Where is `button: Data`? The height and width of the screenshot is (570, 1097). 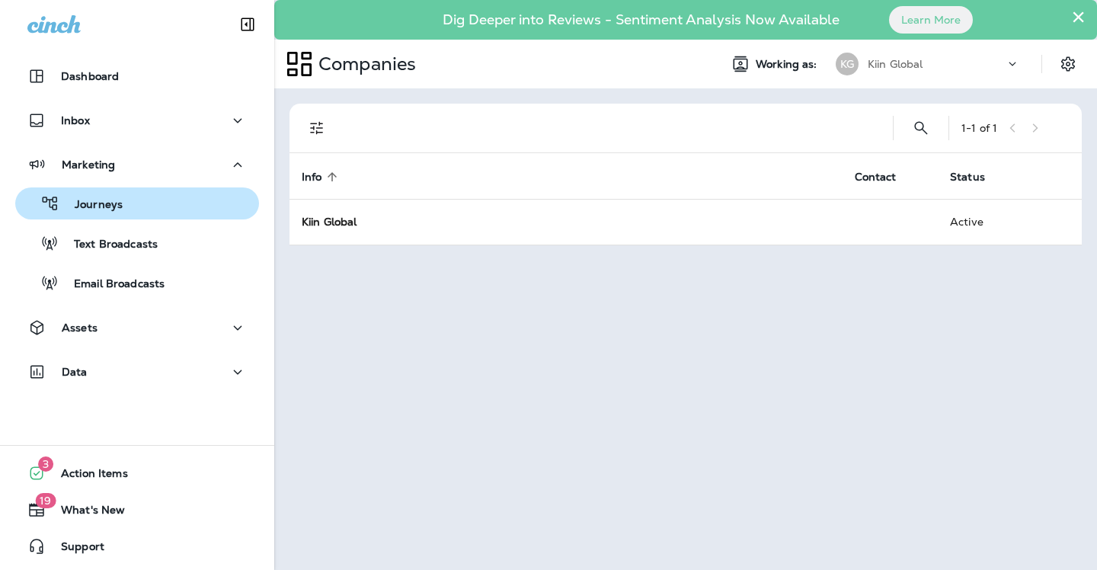 button: Data is located at coordinates (137, 372).